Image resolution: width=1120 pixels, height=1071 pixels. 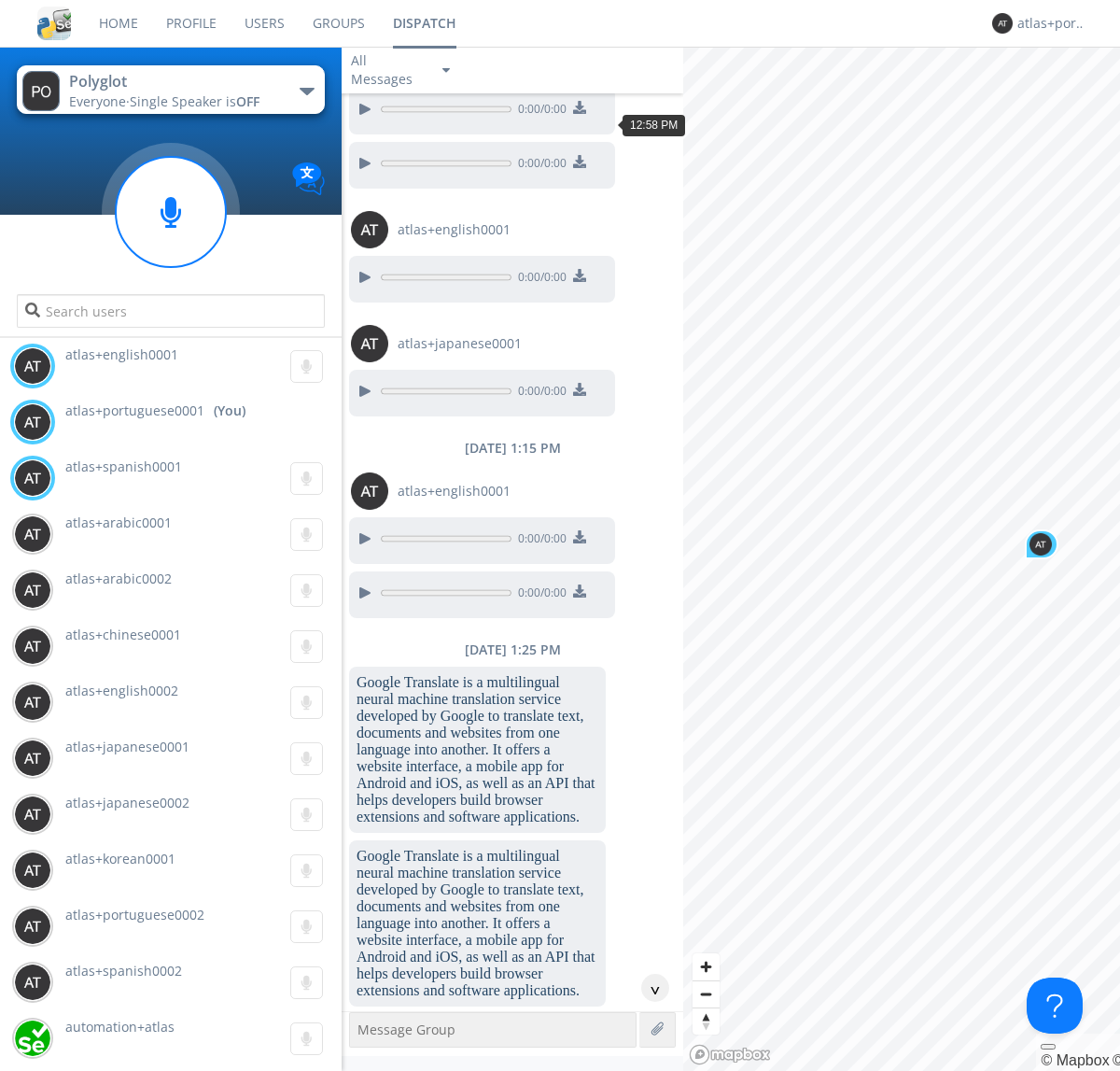 I want to click on div: Polyglot, so click(x=174, y=81).